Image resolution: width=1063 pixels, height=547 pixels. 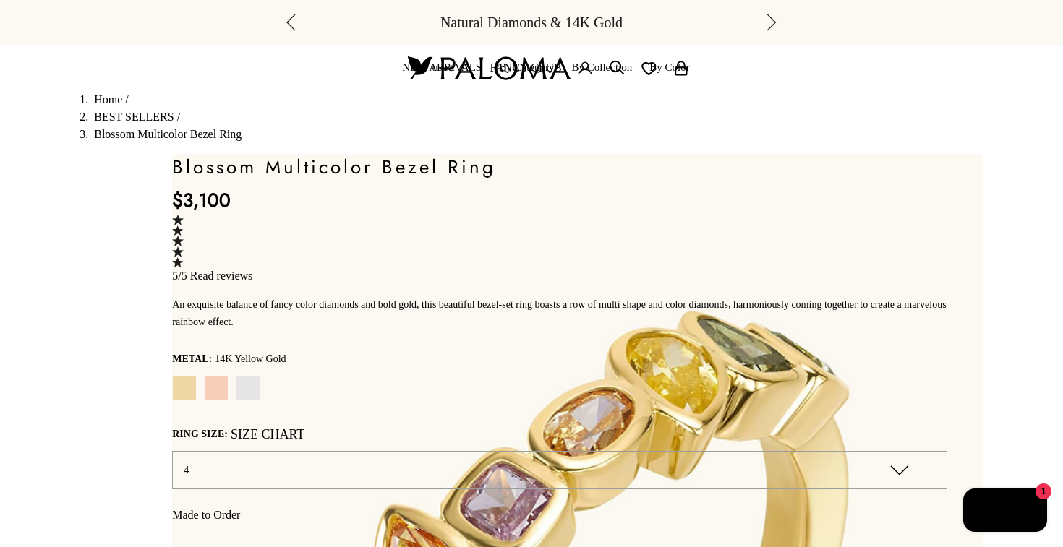 What do you see at coordinates (108, 99) in the screenshot?
I see `a: Home` at bounding box center [108, 99].